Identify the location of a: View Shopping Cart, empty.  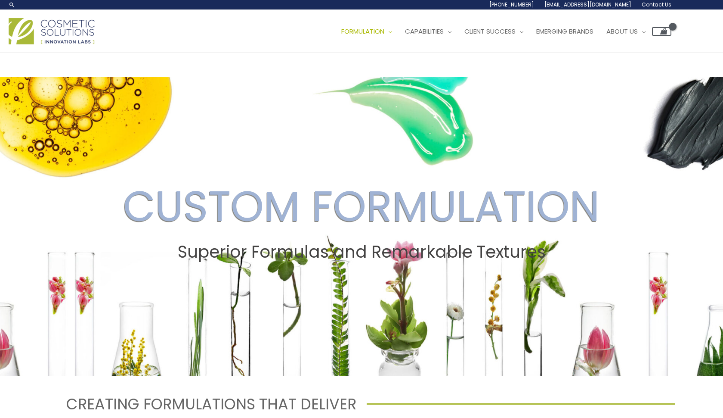
(662, 31).